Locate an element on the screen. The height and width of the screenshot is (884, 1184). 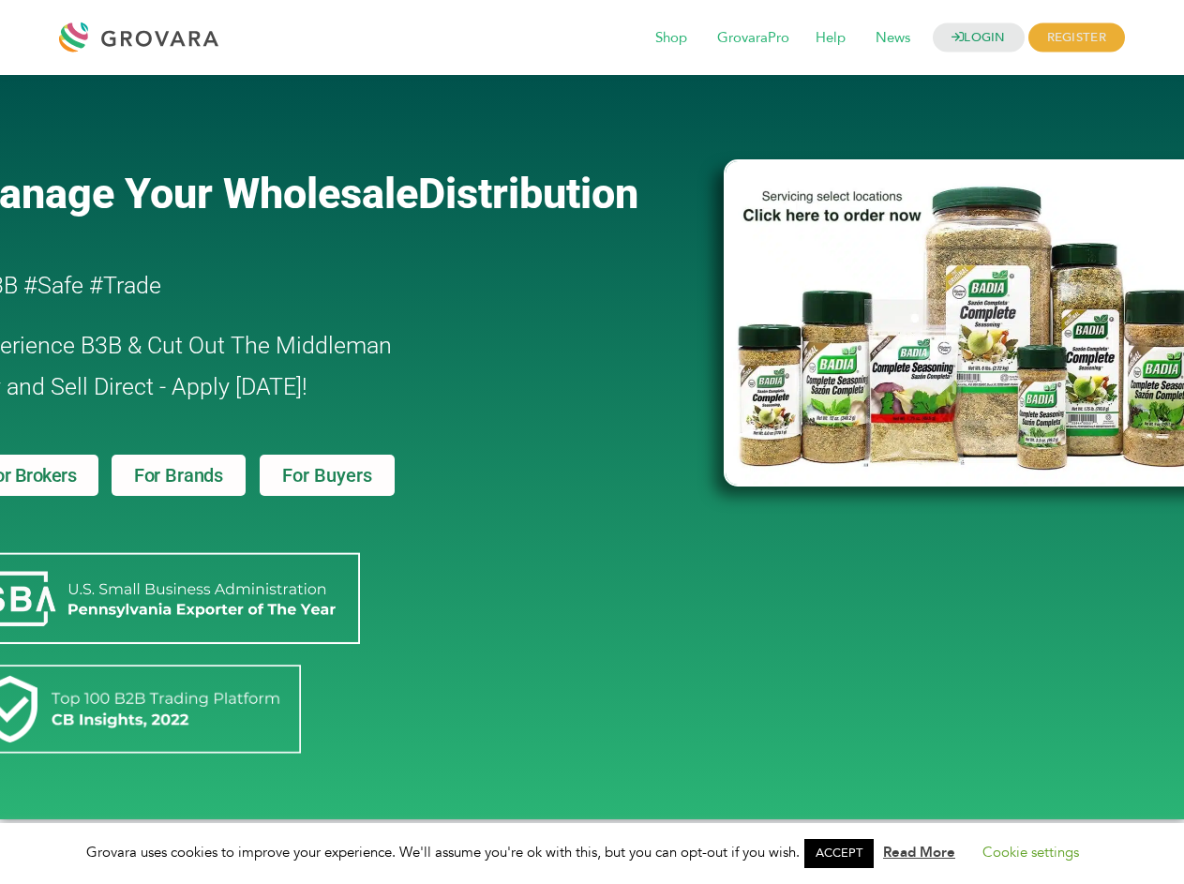
a: GrovaraPro is located at coordinates (752, 38).